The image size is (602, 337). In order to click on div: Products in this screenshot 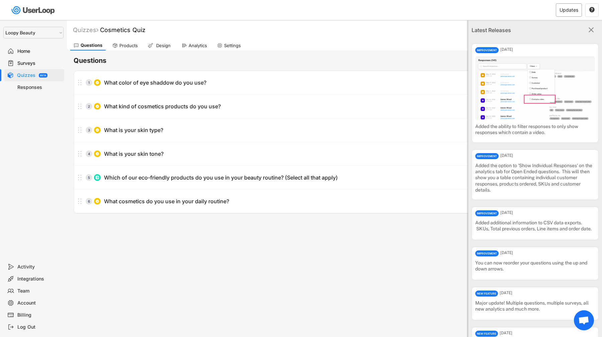, I will do `click(128, 45)`.